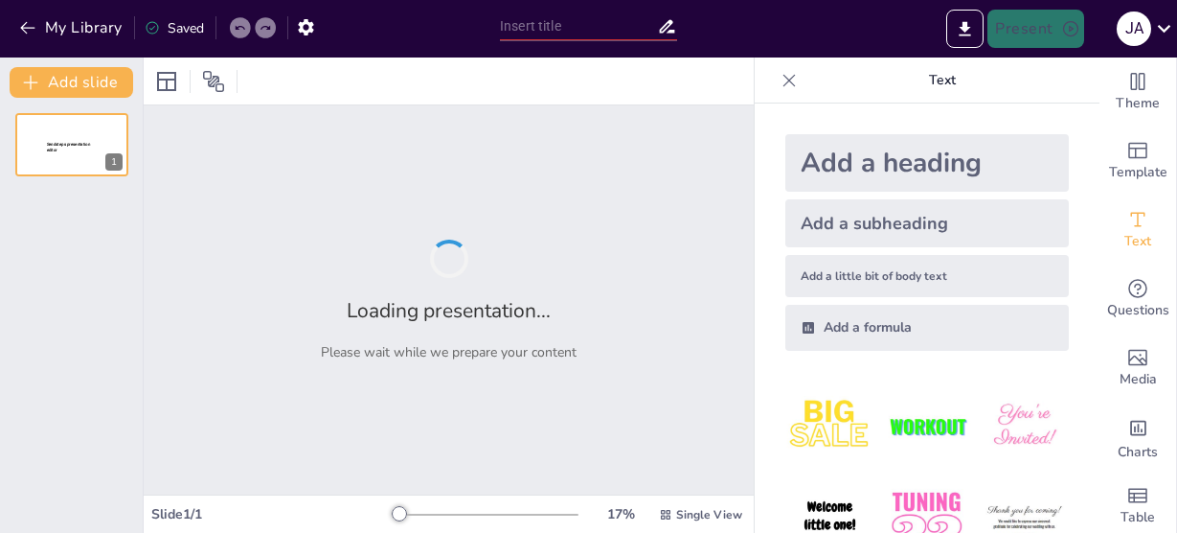 This screenshot has width=1177, height=533. What do you see at coordinates (448, 310) in the screenshot?
I see `h2: Loading presentation...` at bounding box center [448, 310].